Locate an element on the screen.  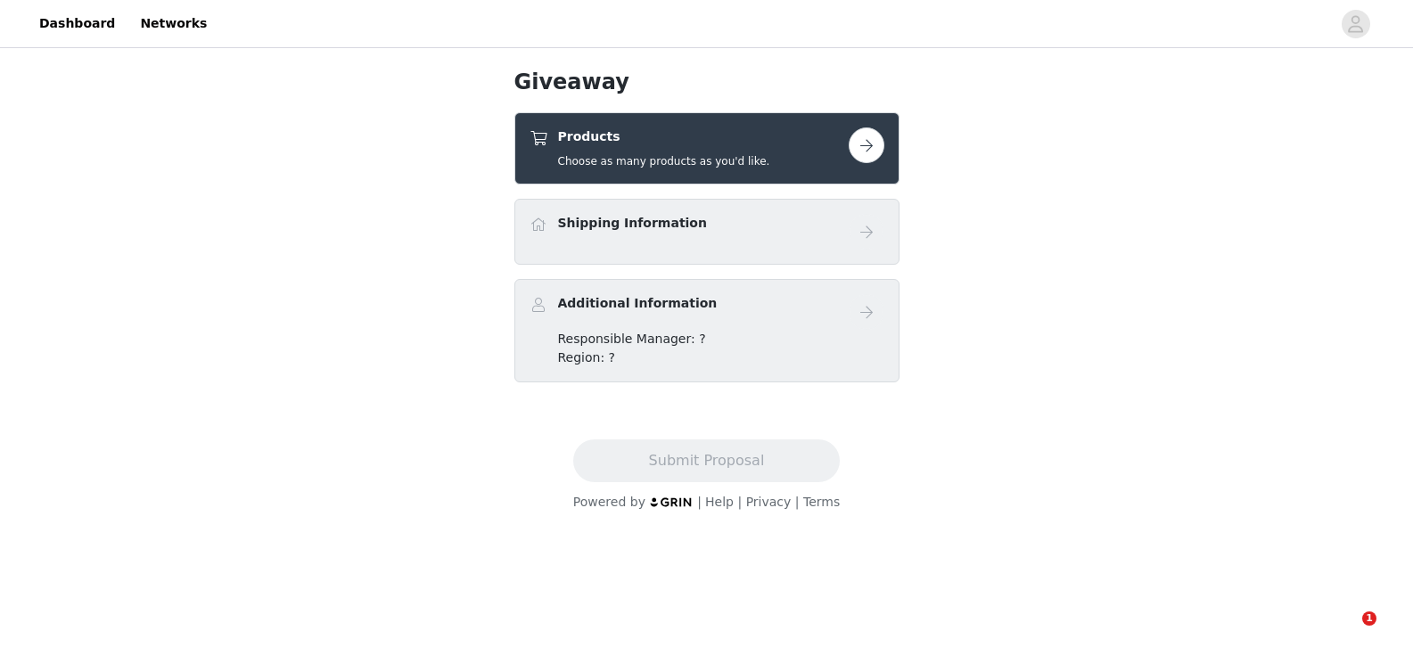
span: Powered by is located at coordinates (609, 502).